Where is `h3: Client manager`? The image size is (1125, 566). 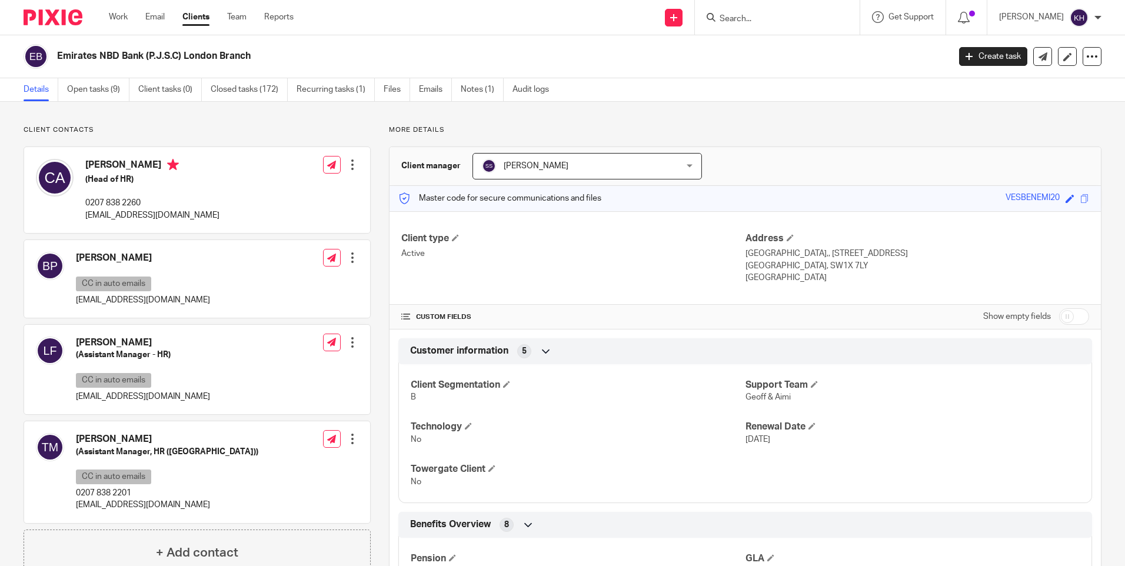
h3: Client manager is located at coordinates (431, 166).